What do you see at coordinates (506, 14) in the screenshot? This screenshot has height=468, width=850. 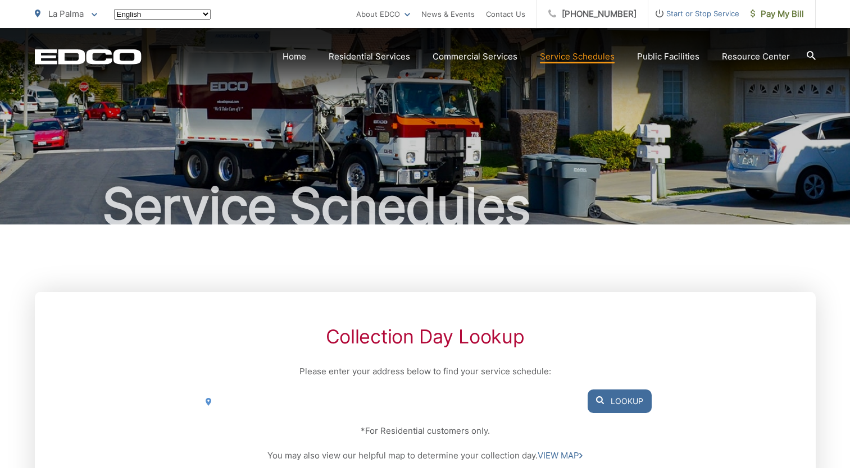 I see `a: Contact Us` at bounding box center [506, 14].